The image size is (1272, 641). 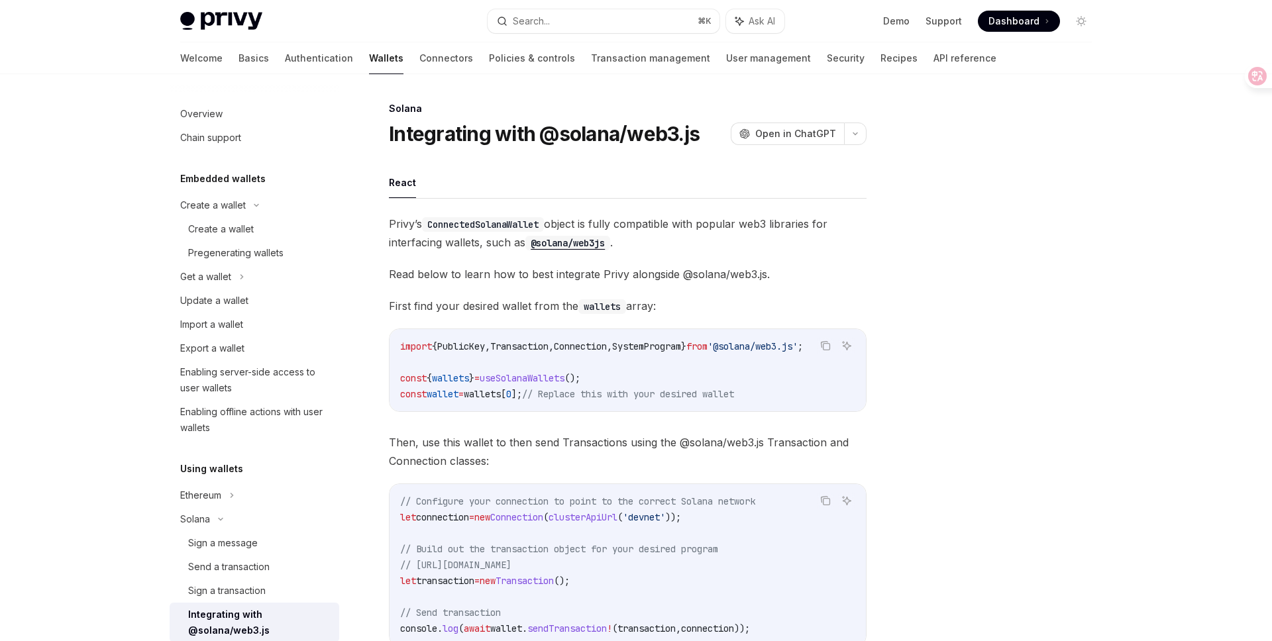 I want to click on span: await, so click(x=477, y=629).